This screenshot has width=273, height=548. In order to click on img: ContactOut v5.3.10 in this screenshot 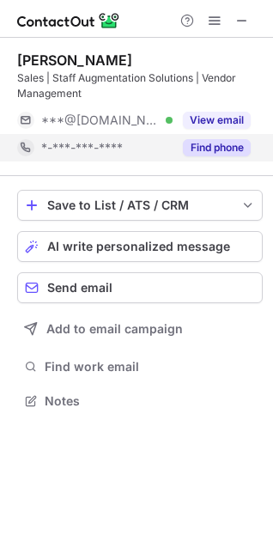, I will do `click(69, 21)`.